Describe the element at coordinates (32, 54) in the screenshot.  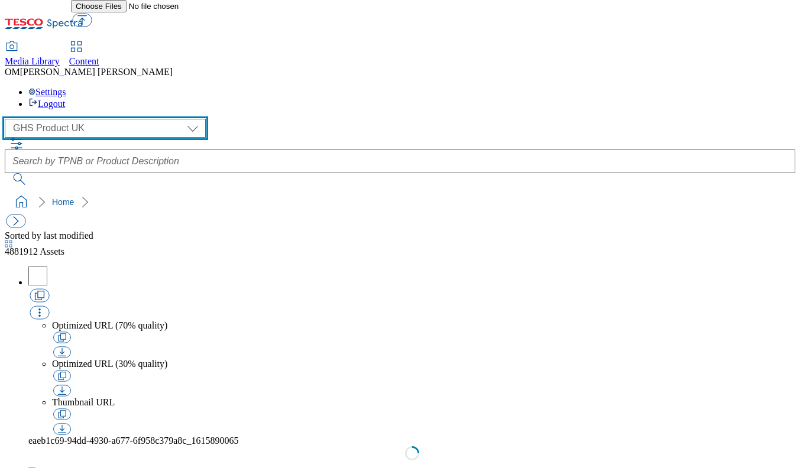
I see `a: Media Library` at that location.